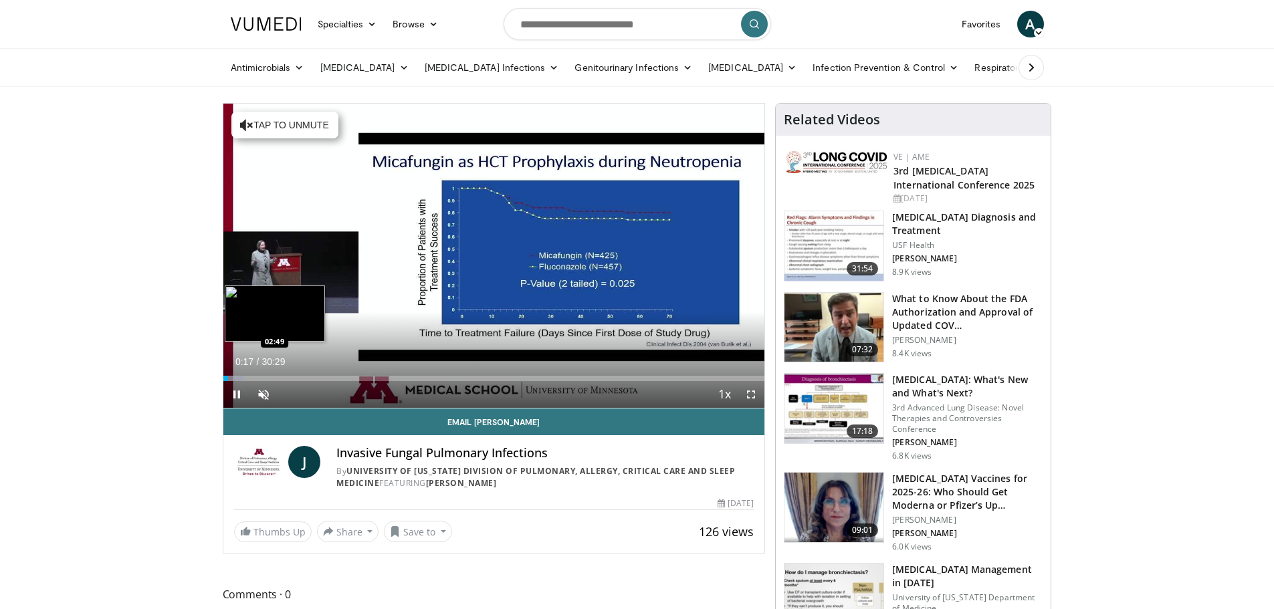  Describe the element at coordinates (837, 162) in the screenshot. I see `img: a2792a71-925c-4fc2-b8ef-8d1b21aec2f7.png.150x105_q85_autocrop_double_scale_upscale_version-0.2.jpg` at that location.